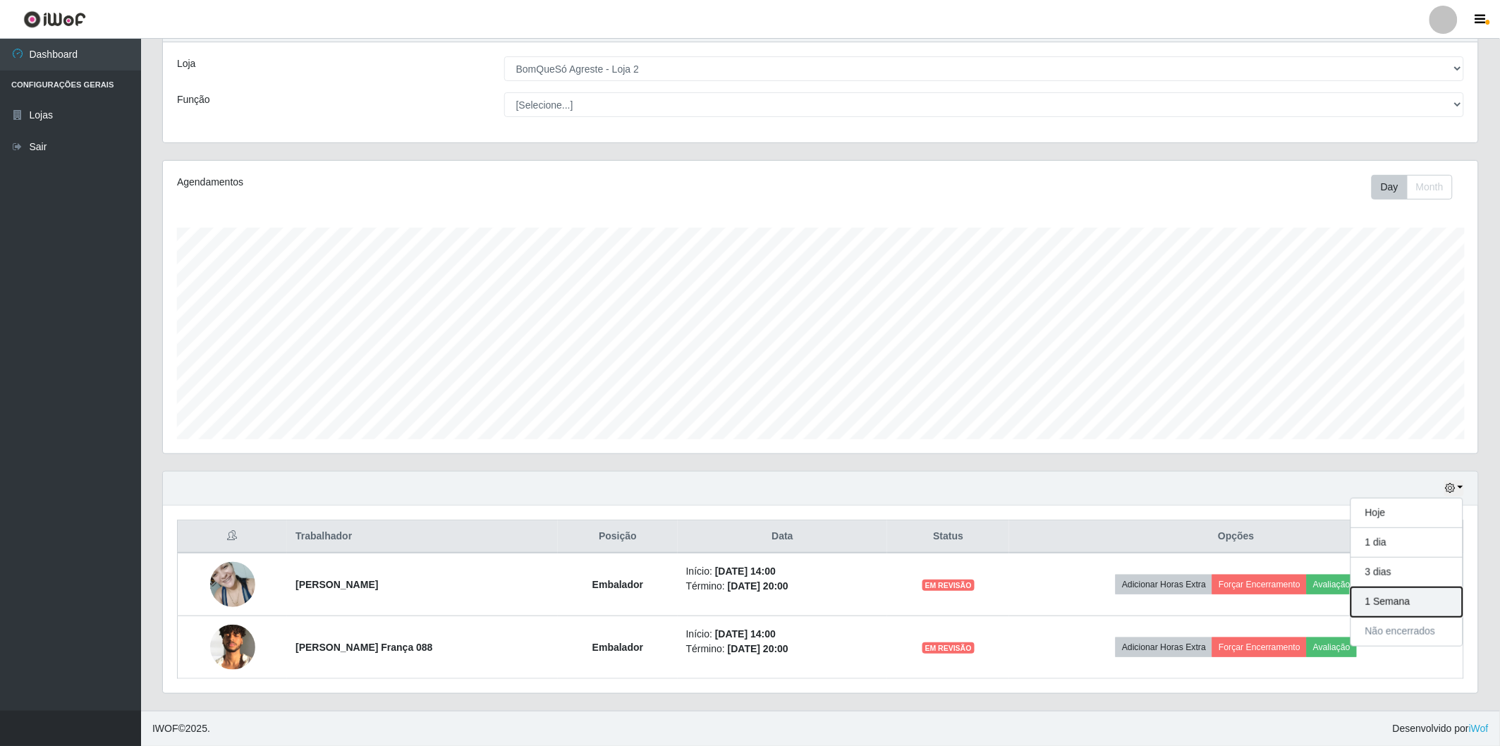  I want to click on th: Posição, so click(617, 537).